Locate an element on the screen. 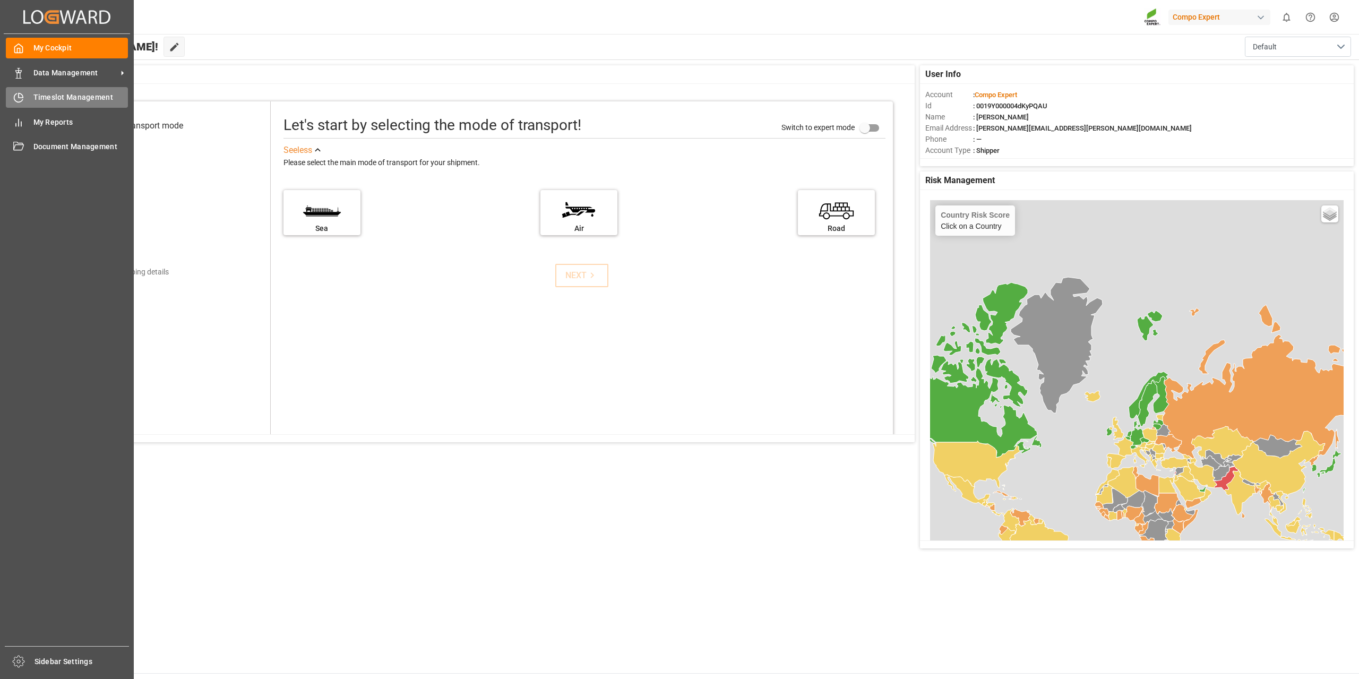 The height and width of the screenshot is (679, 1359). span: Sidebar Settings is located at coordinates (82, 662).